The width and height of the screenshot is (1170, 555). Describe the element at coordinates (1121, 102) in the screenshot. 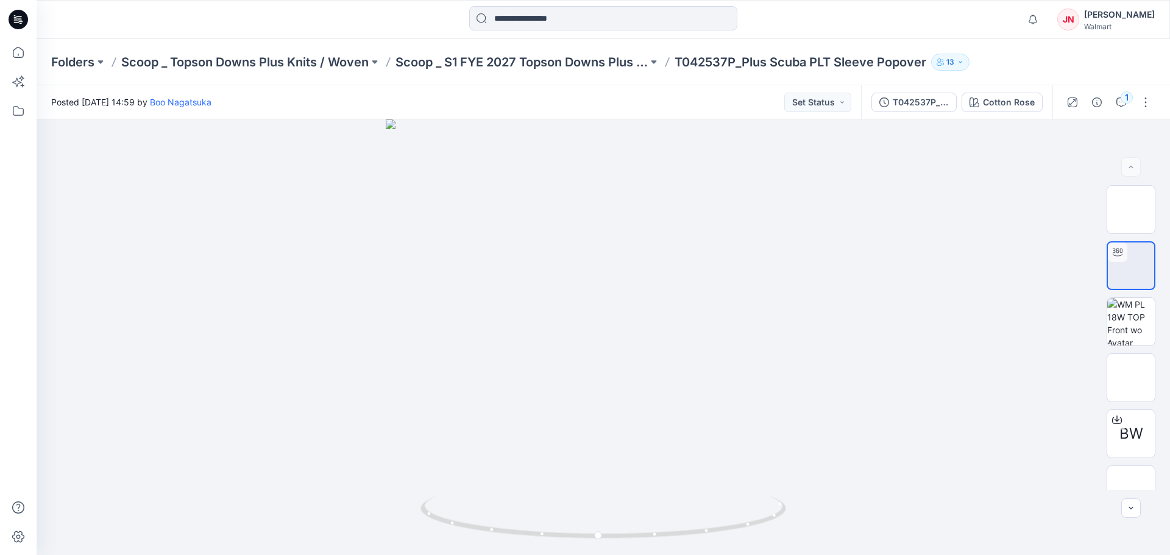

I see `button: 1` at that location.